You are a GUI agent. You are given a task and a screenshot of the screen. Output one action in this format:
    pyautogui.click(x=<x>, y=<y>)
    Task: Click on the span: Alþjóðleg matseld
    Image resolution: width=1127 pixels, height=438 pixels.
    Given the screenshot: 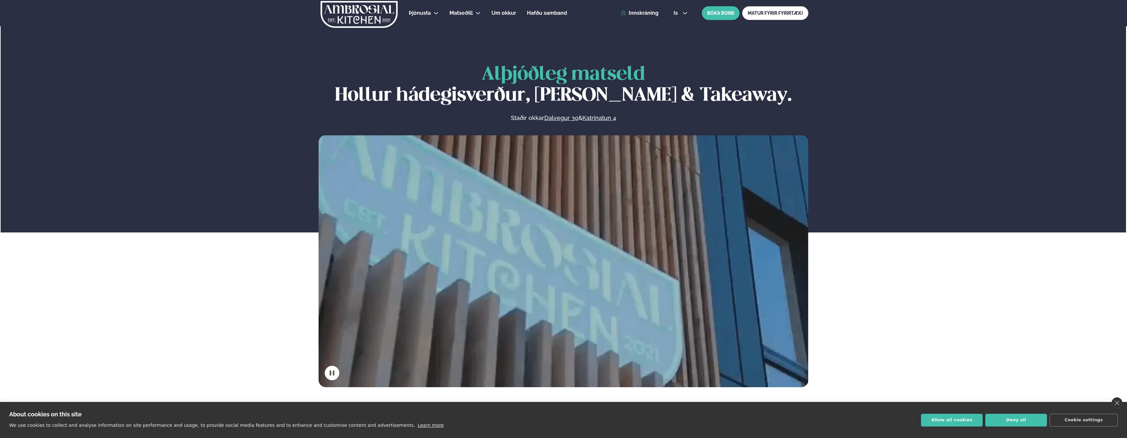 What is the action you would take?
    pyautogui.click(x=563, y=74)
    